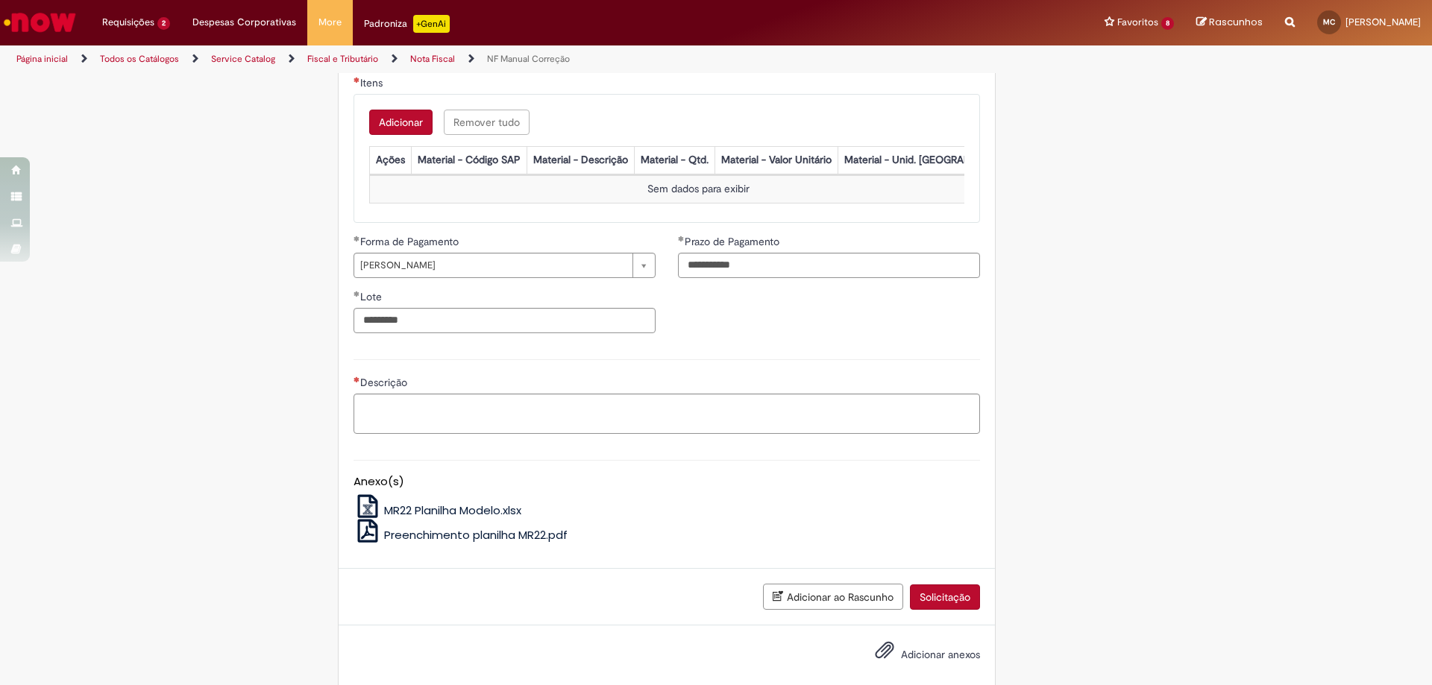 The height and width of the screenshot is (685, 1432). Describe the element at coordinates (580, 160) in the screenshot. I see `th: Material - Descrição` at that location.